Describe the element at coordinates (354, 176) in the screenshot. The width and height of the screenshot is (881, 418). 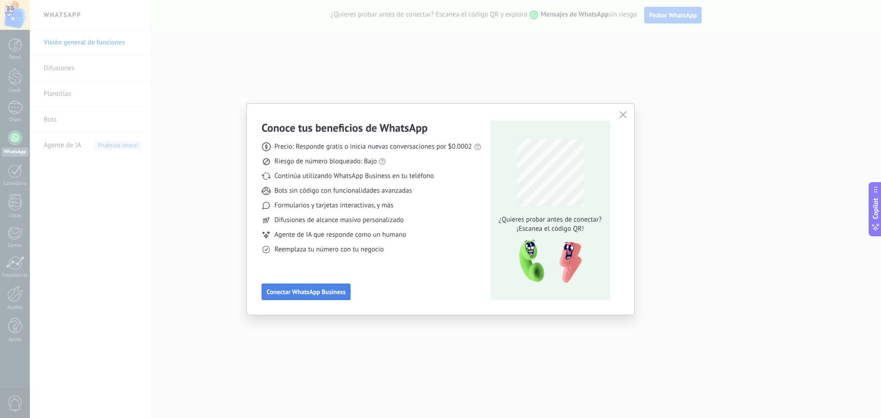
I see `span: Continúa utilizando WhatsApp Business en tu teléfono` at that location.